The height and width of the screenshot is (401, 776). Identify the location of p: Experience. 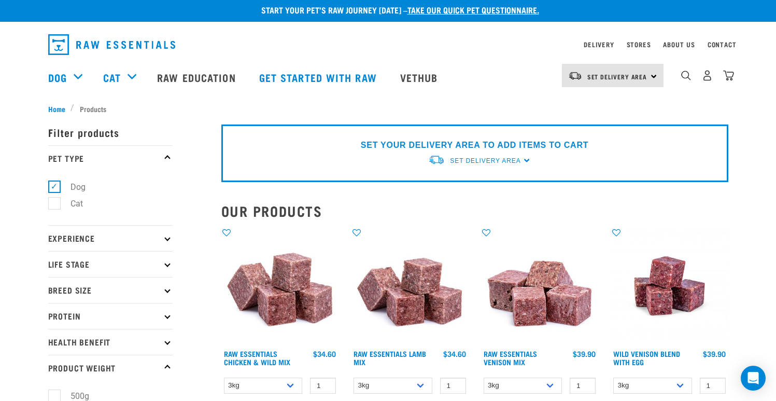
(110, 238).